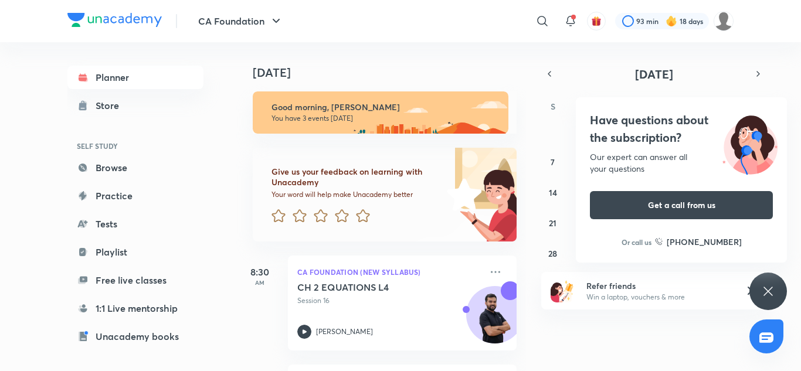  Describe the element at coordinates (553, 192) in the screenshot. I see `abbr: September 14, 2025` at that location.